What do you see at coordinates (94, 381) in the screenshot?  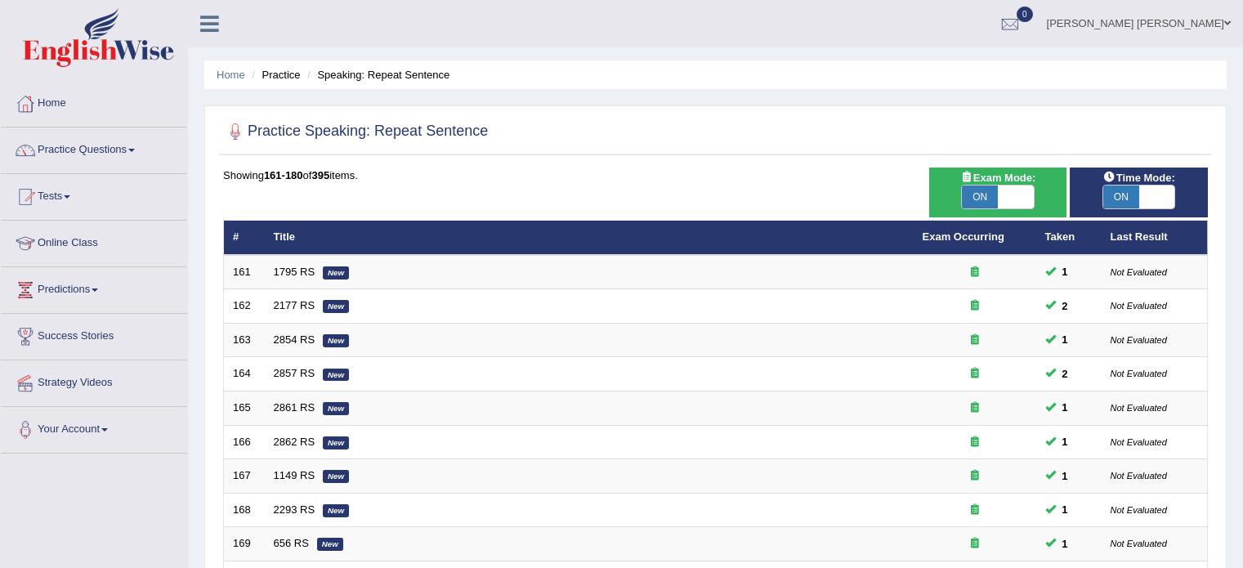 I see `a: Strategy Videos` at bounding box center [94, 381].